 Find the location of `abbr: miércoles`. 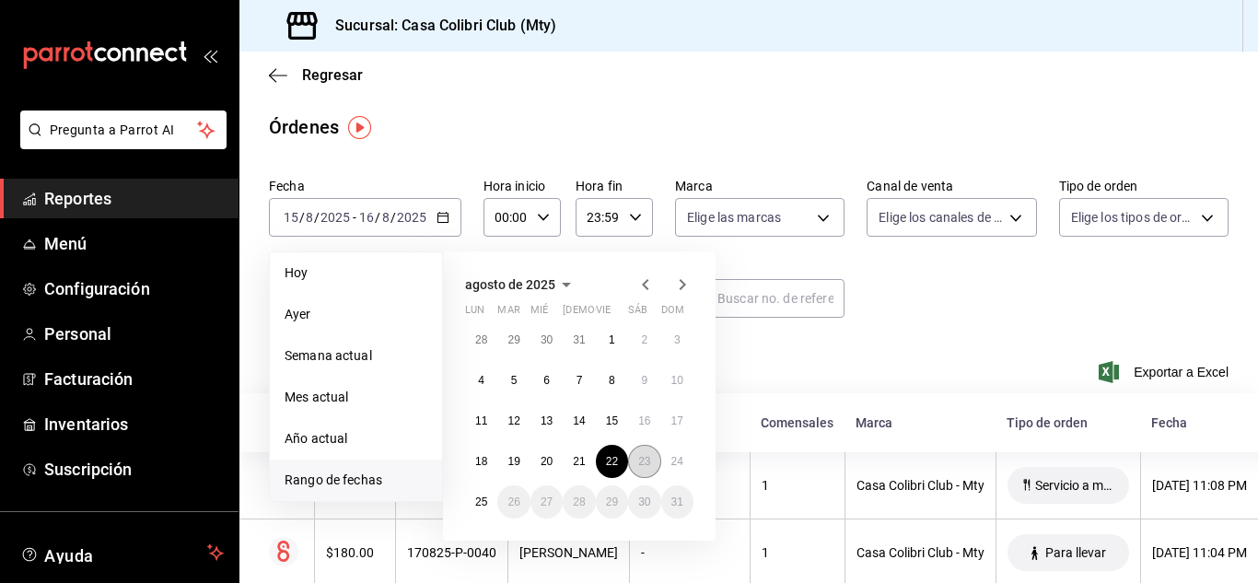

abbr: miércoles is located at coordinates (539, 313).